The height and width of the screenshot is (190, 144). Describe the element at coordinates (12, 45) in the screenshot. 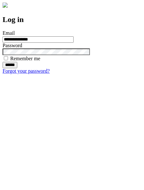

I see `label: Password` at that location.